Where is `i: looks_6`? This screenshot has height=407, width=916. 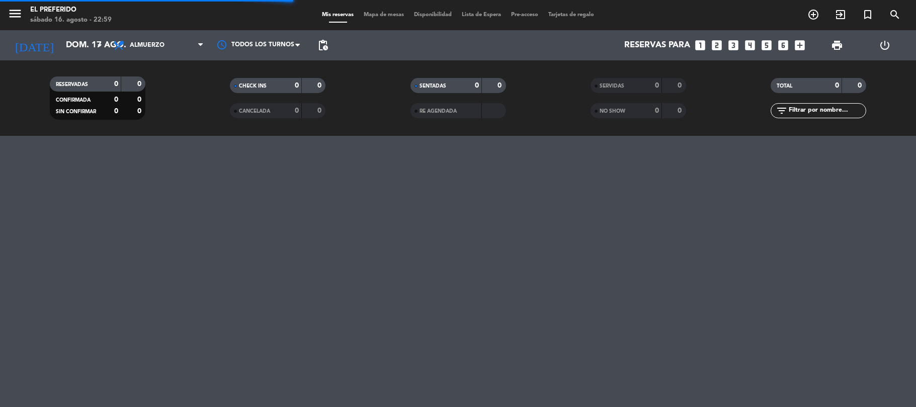 i: looks_6 is located at coordinates (783, 45).